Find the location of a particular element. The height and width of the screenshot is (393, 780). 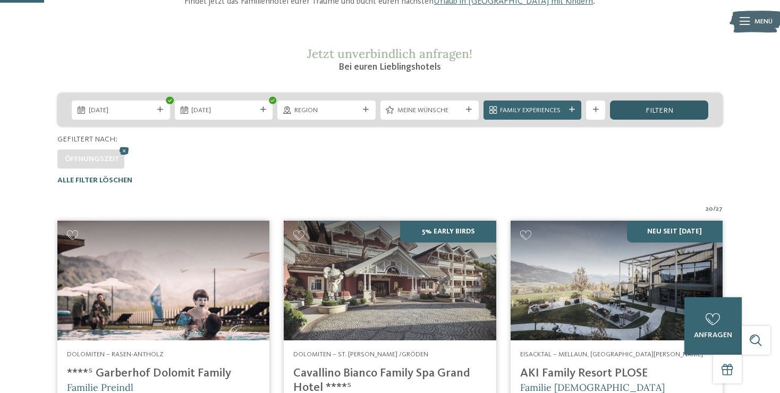

h4: AKI Family Resort PLOSE is located at coordinates (616, 373).